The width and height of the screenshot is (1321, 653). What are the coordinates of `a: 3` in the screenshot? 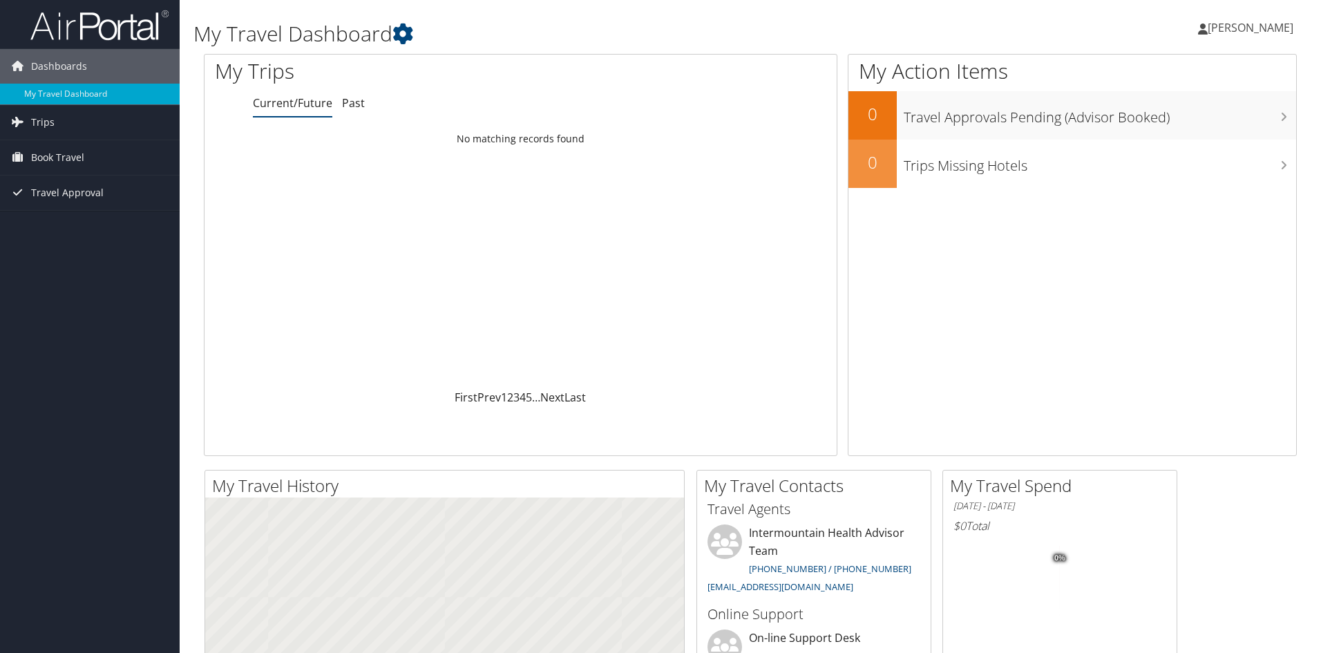 It's located at (516, 397).